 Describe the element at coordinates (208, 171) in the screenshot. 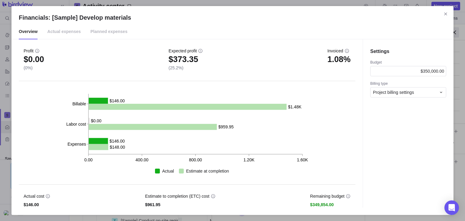

I see `span: Estimate at completion` at that location.